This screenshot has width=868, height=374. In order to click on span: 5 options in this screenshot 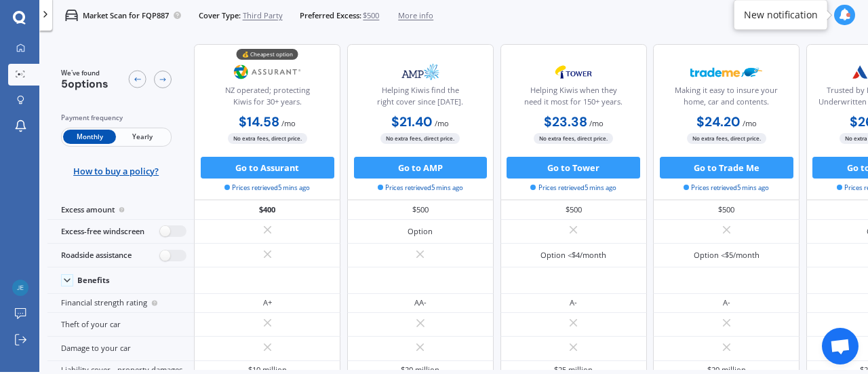, I will do `click(85, 83)`.